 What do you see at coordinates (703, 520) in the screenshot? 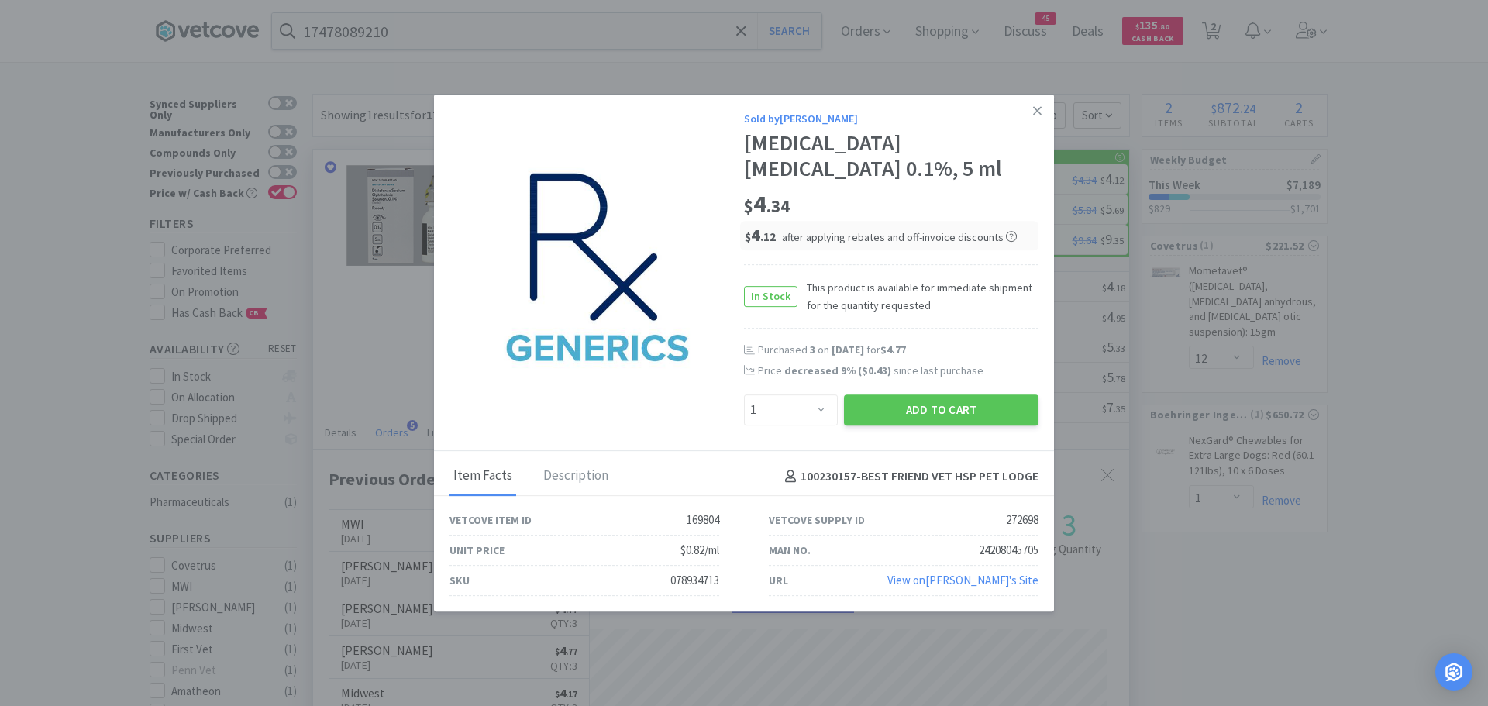
I see `div: 169804` at bounding box center [703, 520].